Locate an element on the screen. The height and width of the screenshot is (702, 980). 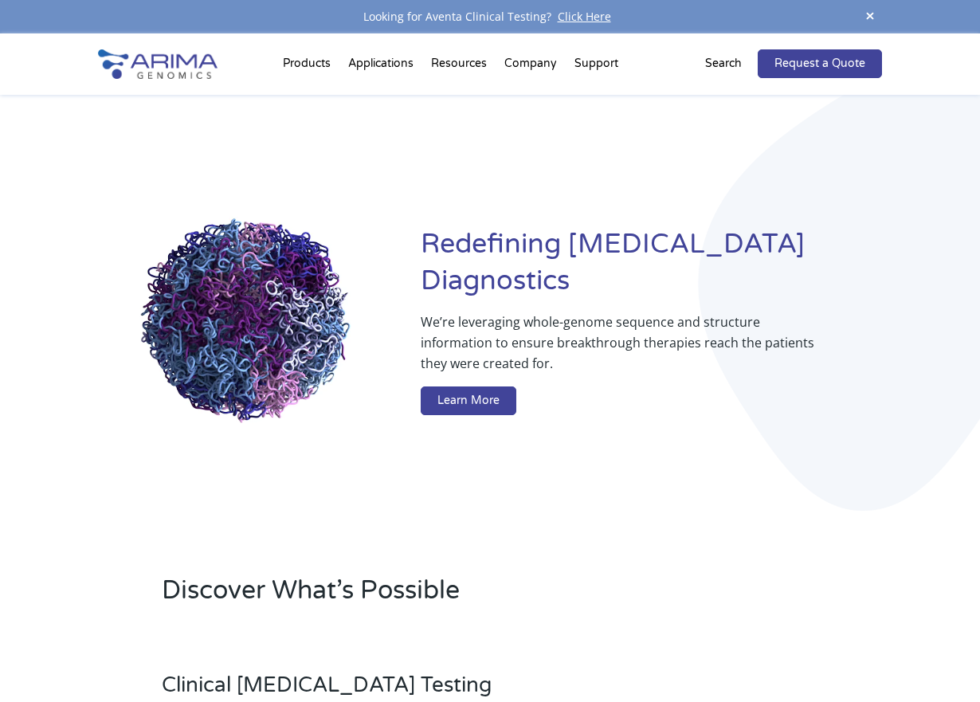
div: Looking for Aventa Clinical Testing? is located at coordinates (490, 17).